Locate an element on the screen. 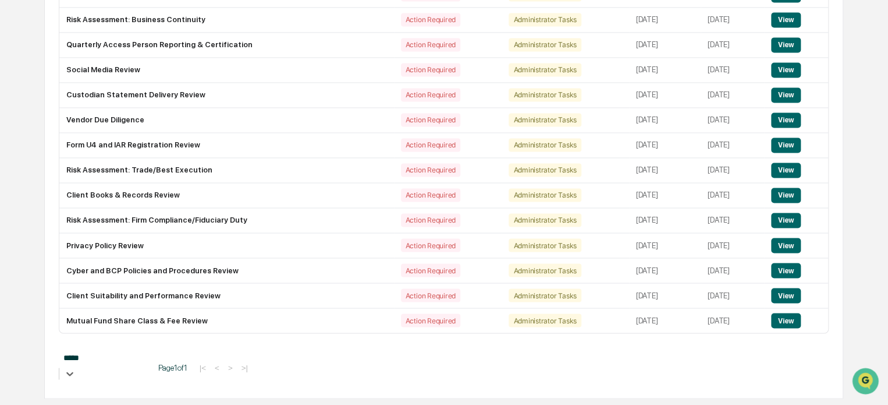 Image resolution: width=888 pixels, height=405 pixels. button: Start new chat is located at coordinates (205, 100).